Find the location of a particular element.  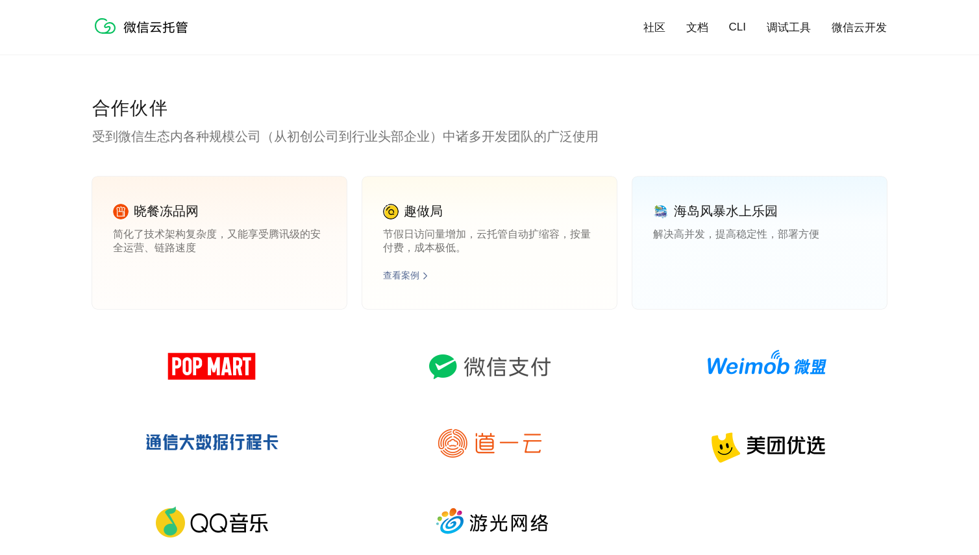

a: CLI is located at coordinates (738, 27).